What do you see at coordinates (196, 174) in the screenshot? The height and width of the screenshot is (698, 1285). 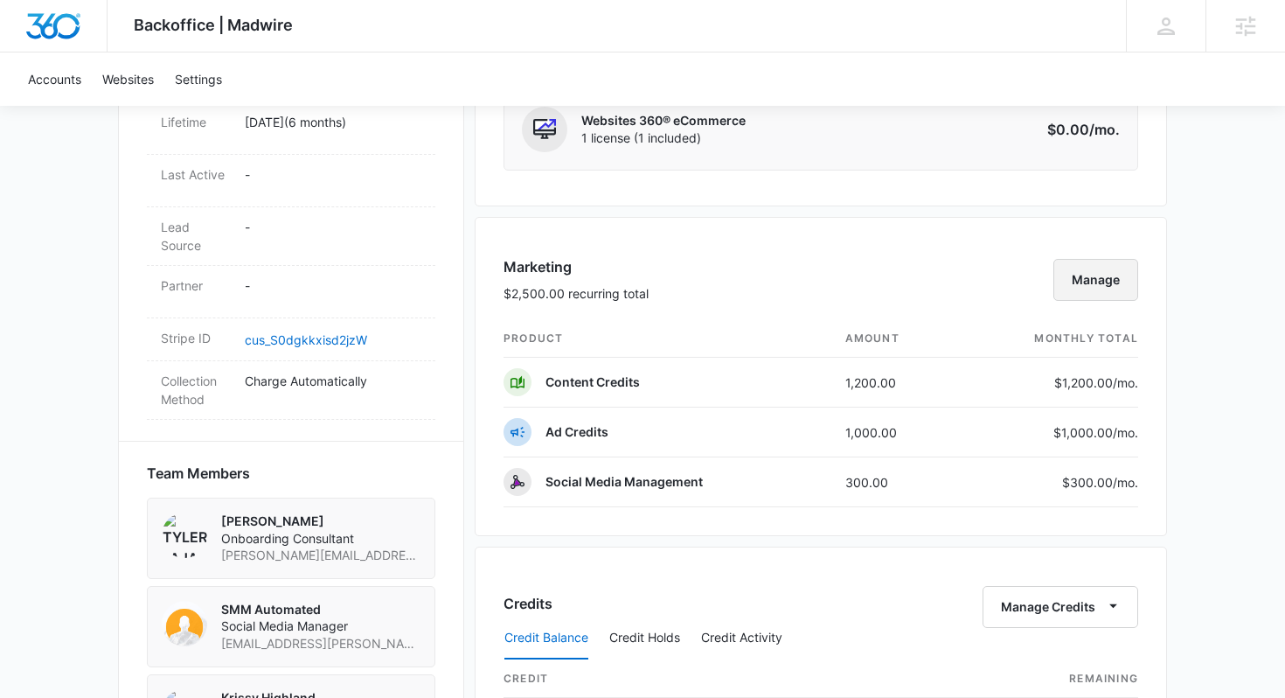 I see `dt: Last Active` at bounding box center [196, 174].